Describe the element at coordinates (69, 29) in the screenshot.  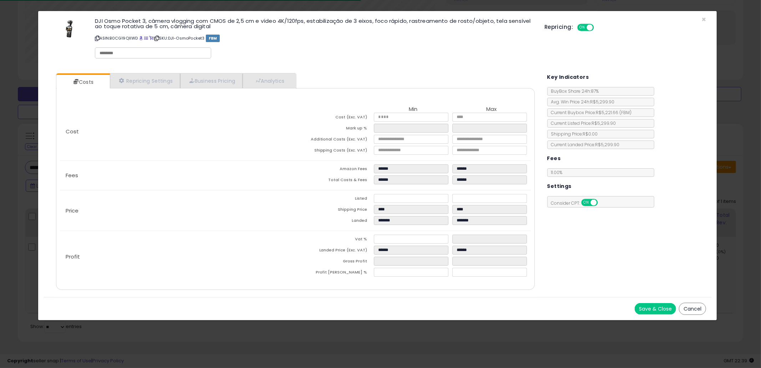
I see `img: 31HSfH1VceL._SL60_.jpg` at that location.